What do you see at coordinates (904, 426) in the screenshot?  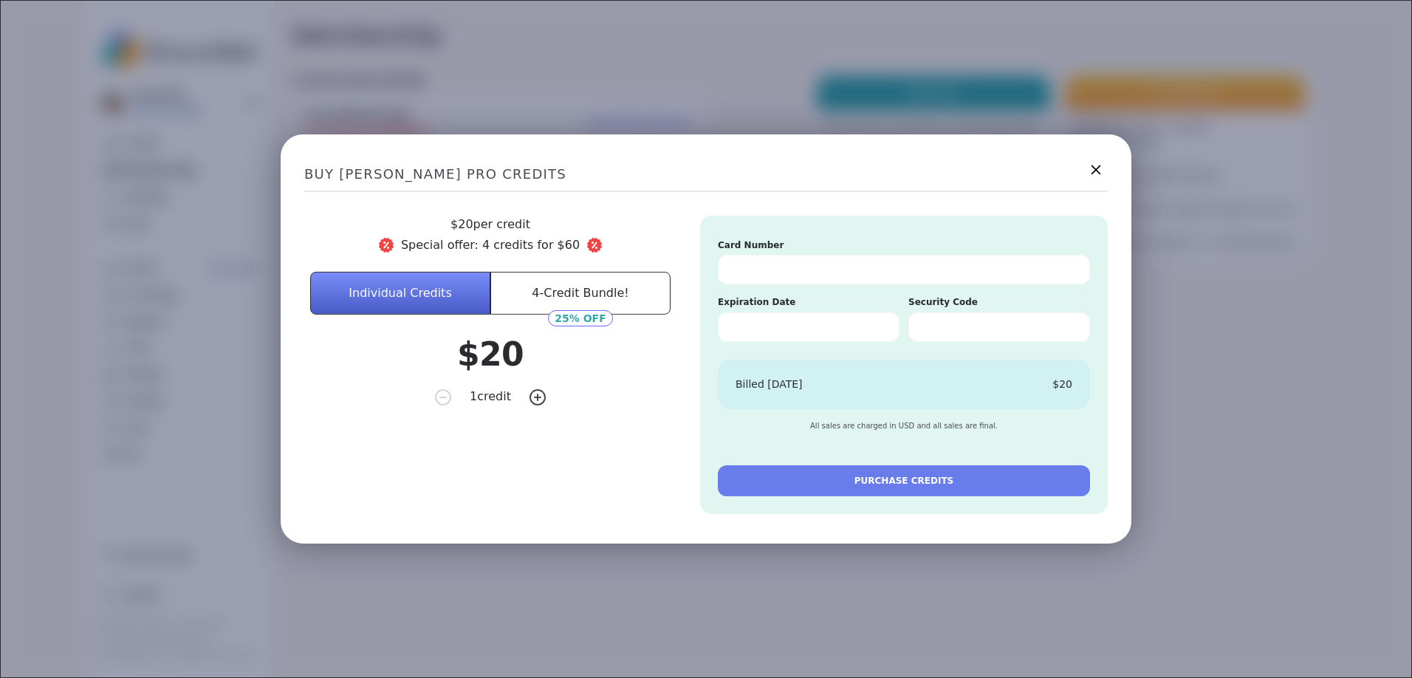 I see `span: All sales are charged in USD and all sales are final.` at bounding box center [904, 426].